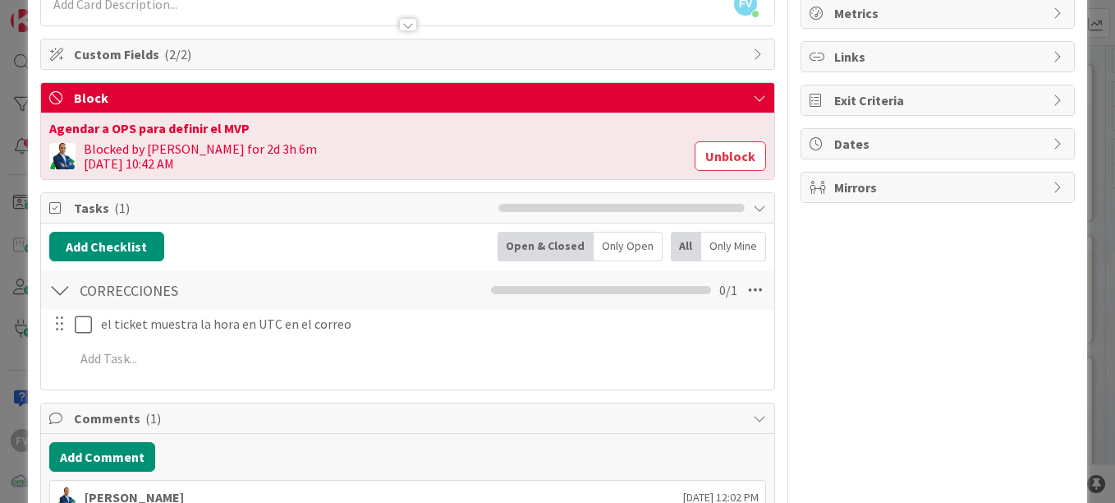 Image resolution: width=1115 pixels, height=503 pixels. Describe the element at coordinates (226, 290) in the screenshot. I see `input: Add Checklist...` at that location.